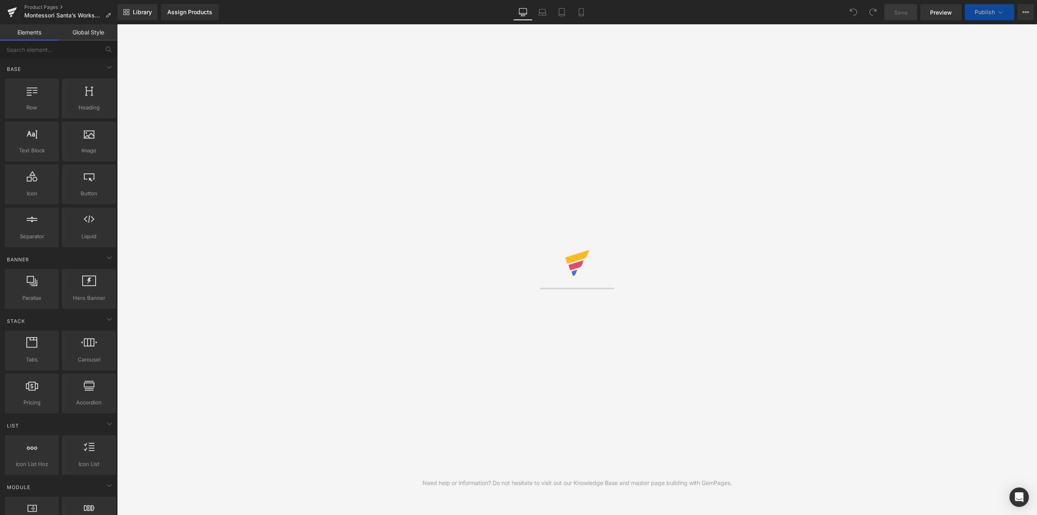  Describe the element at coordinates (189, 12) in the screenshot. I see `div: Assign Products` at that location.